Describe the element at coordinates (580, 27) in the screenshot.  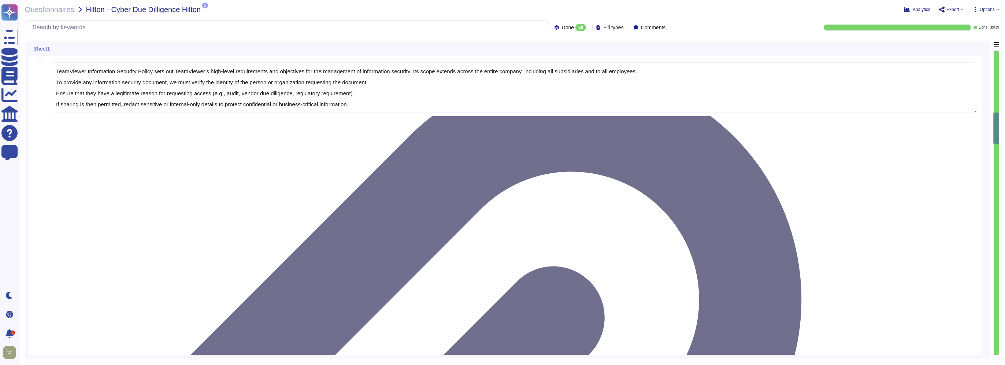
I see `div: 39` at that location.